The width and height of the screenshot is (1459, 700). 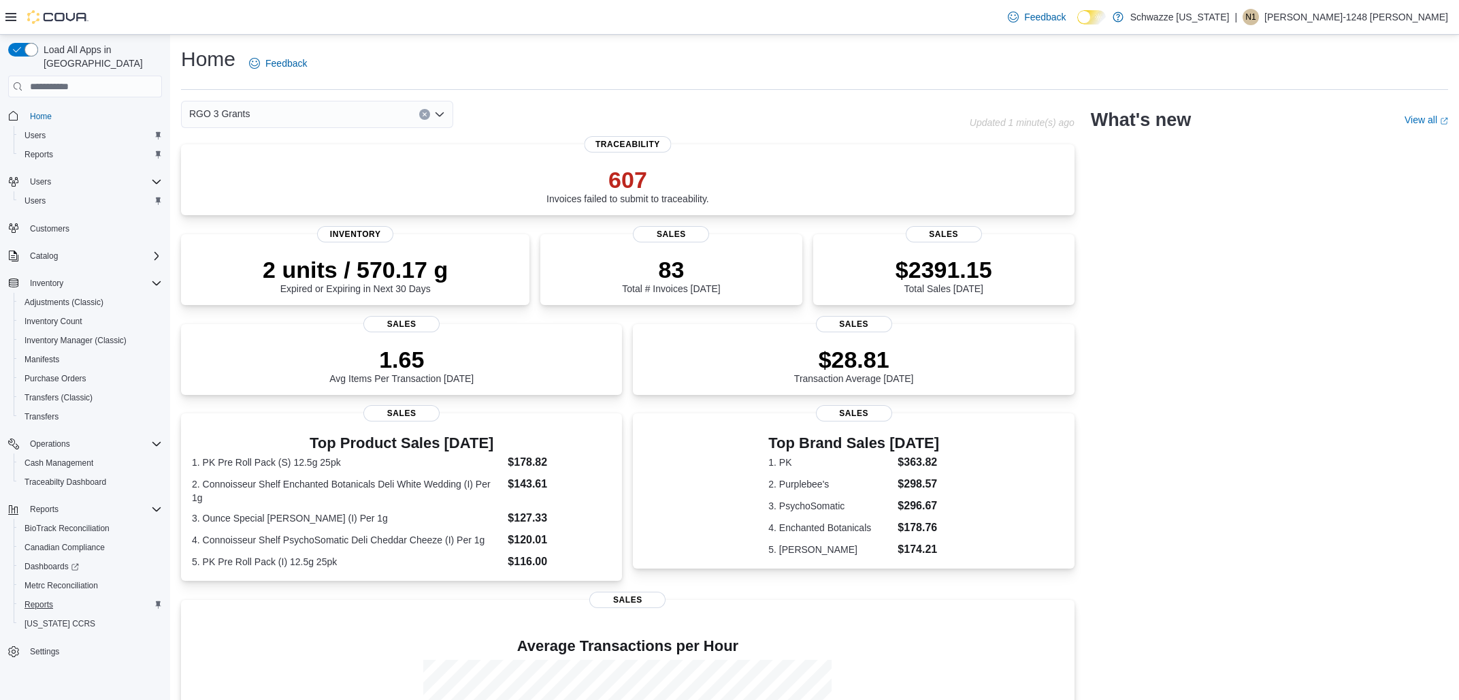 I want to click on h1: Home, so click(x=208, y=59).